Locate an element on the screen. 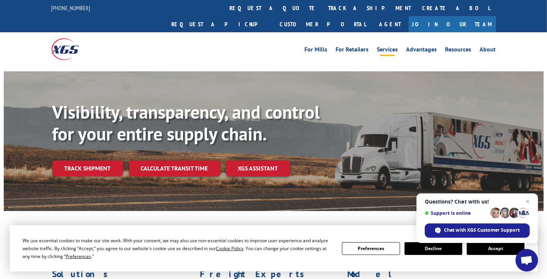  a: For Mills is located at coordinates (316, 51).